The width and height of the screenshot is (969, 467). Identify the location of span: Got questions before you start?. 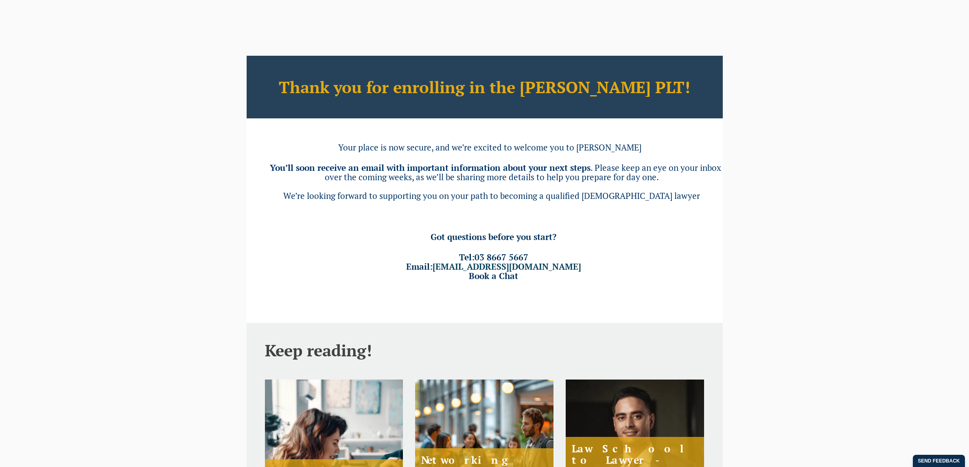
(493, 237).